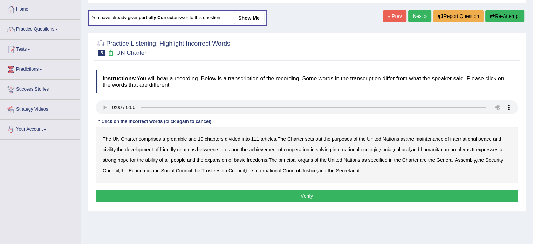 Image resolution: width=533 pixels, height=244 pixels. I want to click on b: United, so click(335, 160).